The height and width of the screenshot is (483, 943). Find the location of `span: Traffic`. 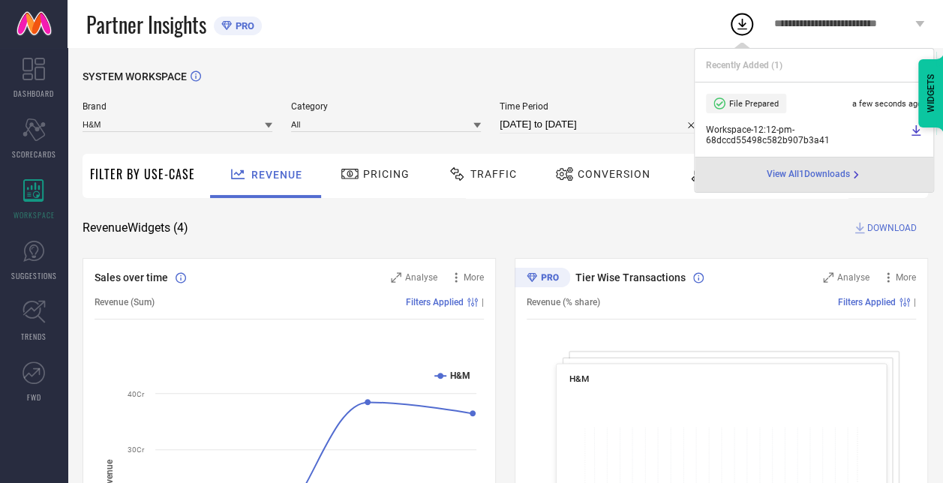

span: Traffic is located at coordinates (494, 174).